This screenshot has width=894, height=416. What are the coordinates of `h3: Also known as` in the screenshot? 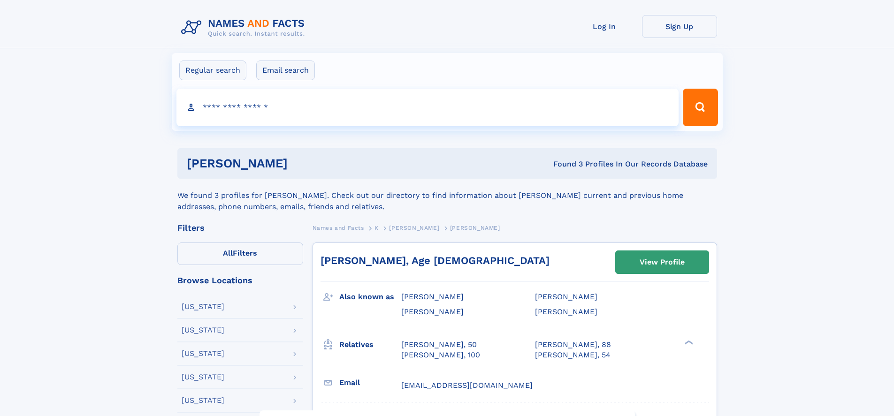 It's located at (370, 297).